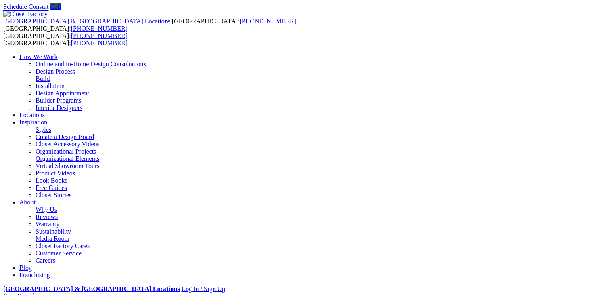 This screenshot has width=614, height=295. What do you see at coordinates (53, 238) in the screenshot?
I see `a: Media Room` at bounding box center [53, 238].